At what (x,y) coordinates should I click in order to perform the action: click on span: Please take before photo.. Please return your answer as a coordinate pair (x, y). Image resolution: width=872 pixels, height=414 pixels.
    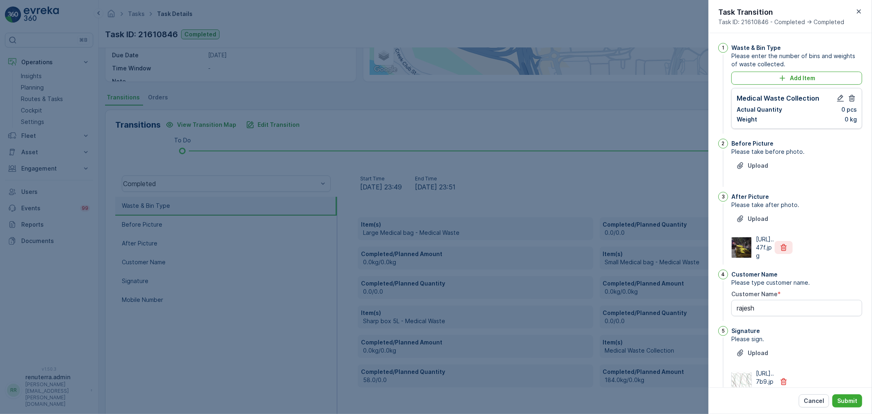
    Looking at the image, I should click on (797, 152).